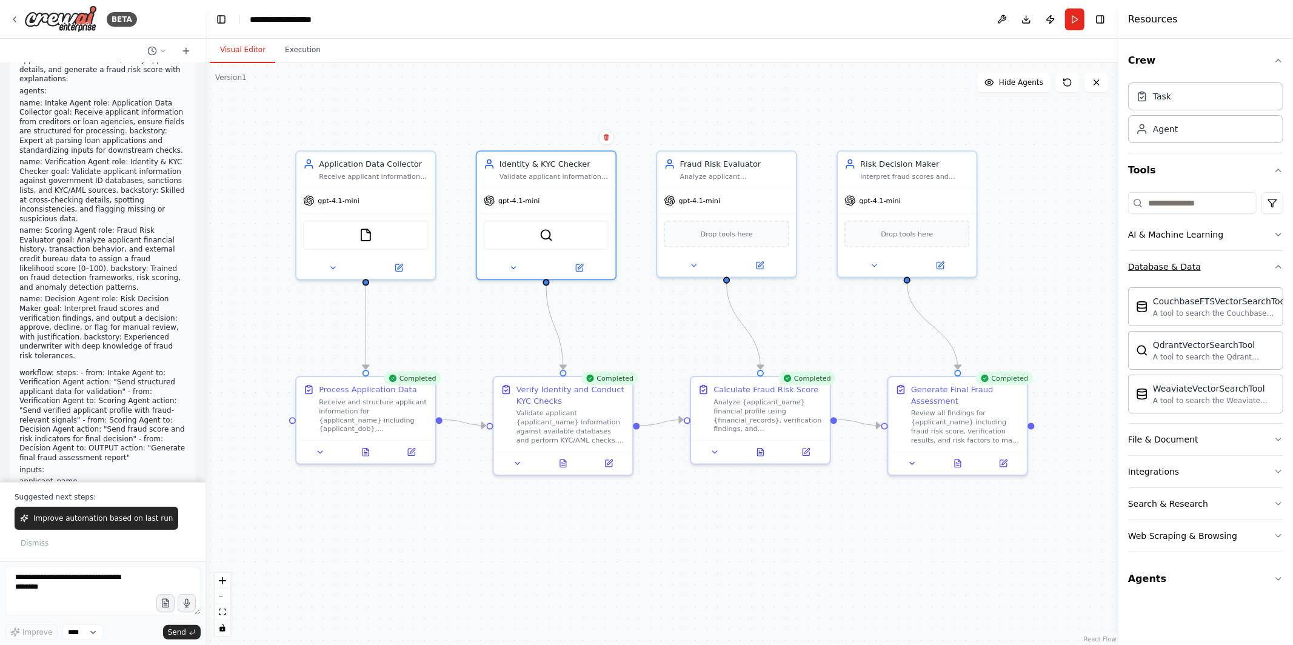  Describe the element at coordinates (157, 51) in the screenshot. I see `button: Switch to previous chat` at that location.